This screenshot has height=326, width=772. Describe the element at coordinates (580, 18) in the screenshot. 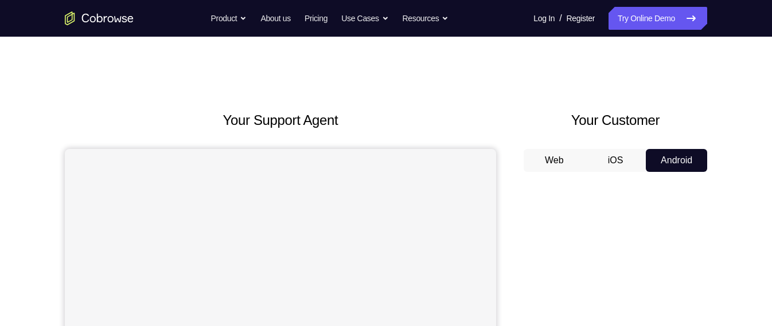

I see `a: Register` at that location.